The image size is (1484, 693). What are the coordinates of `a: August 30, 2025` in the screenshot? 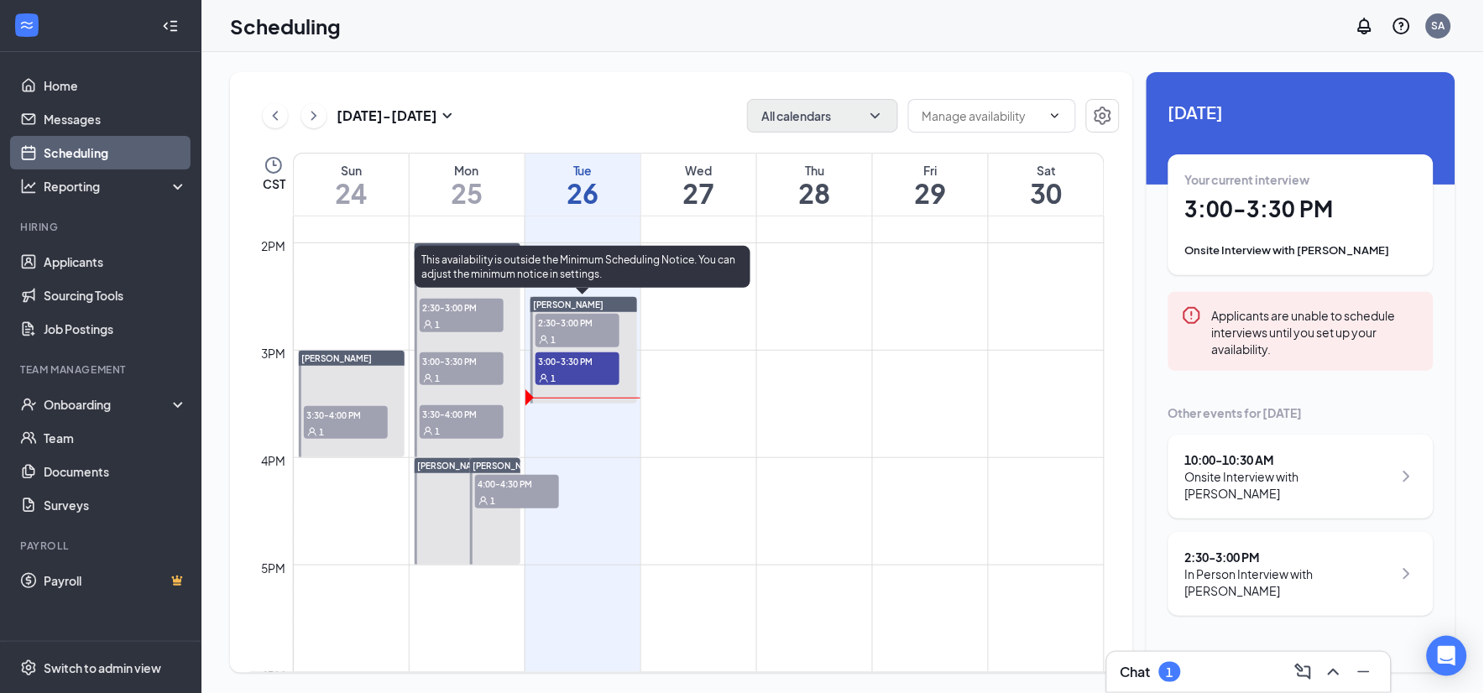 It's located at (1046, 185).